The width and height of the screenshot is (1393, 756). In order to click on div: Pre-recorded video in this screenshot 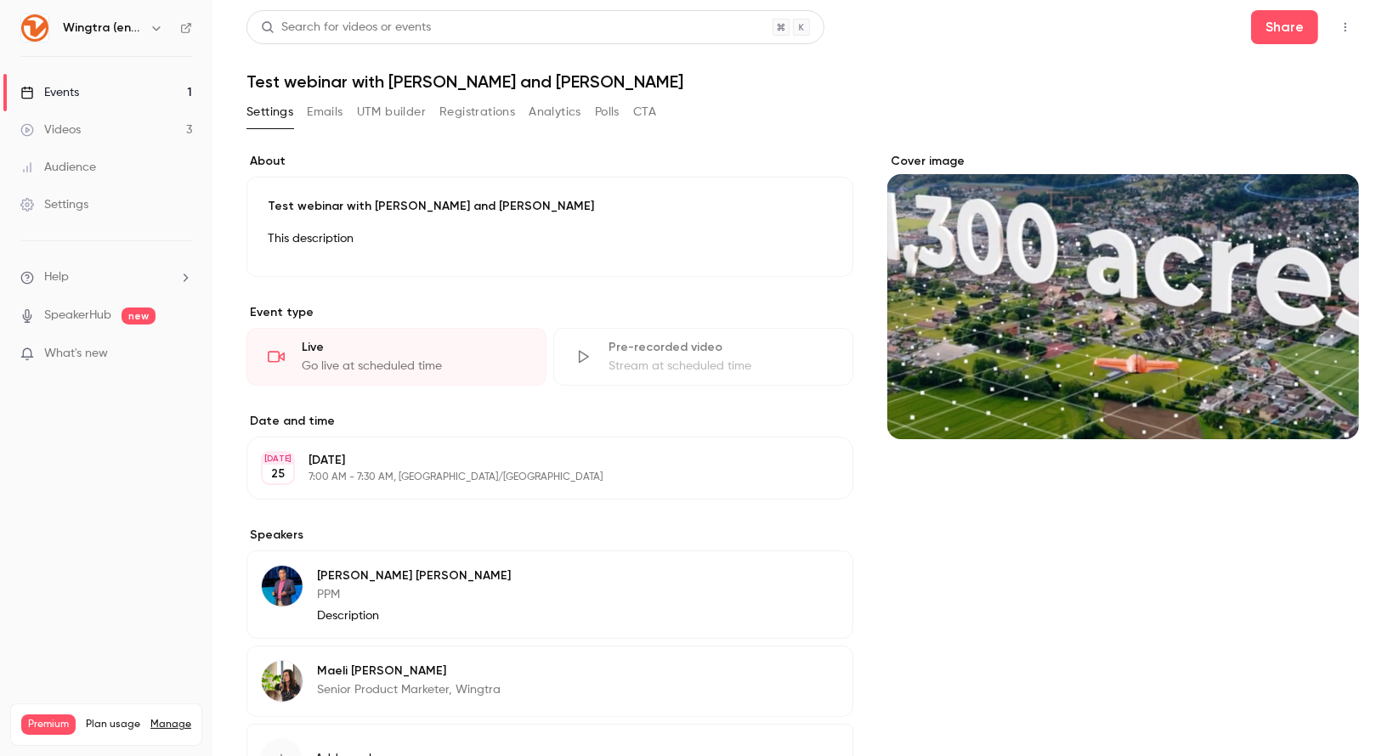, I will do `click(720, 348)`.